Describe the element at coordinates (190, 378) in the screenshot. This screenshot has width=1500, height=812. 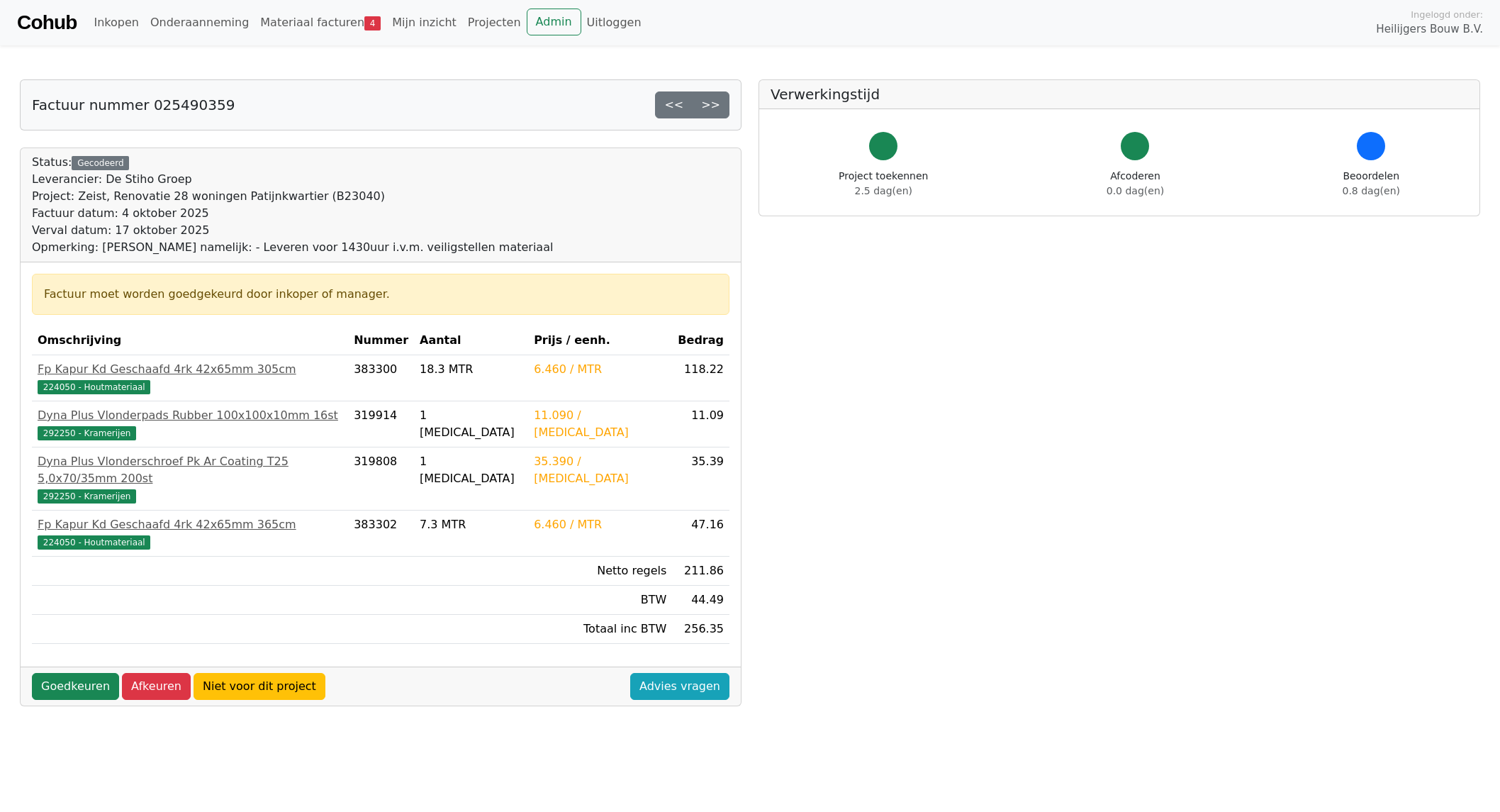
I see `a: Fp Kapur Kd Geschaafd 4rk 42x65mm 305cm224050 - Houtmateriaal` at that location.